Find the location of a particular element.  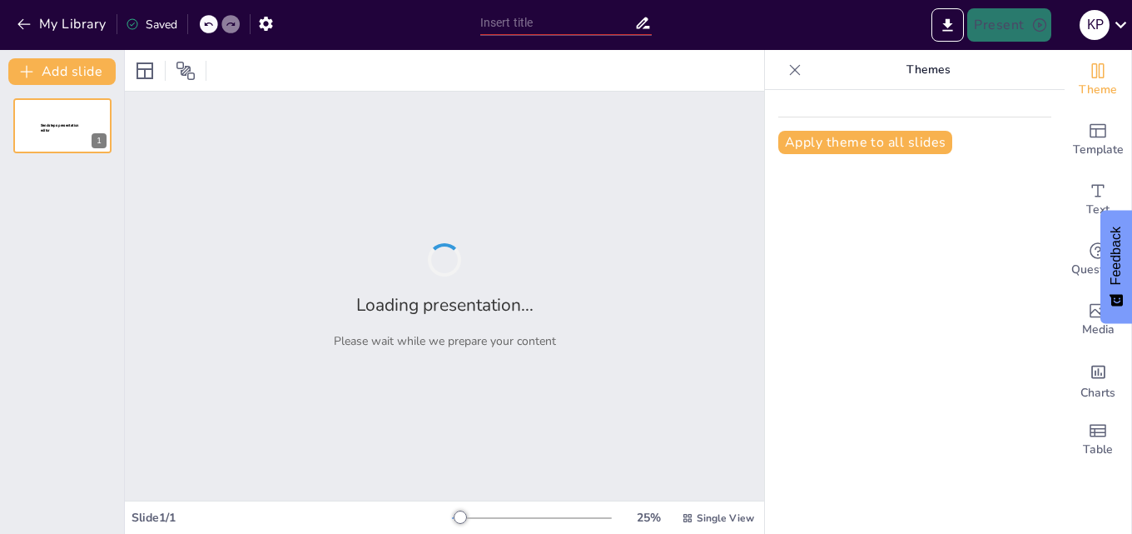

div: Add charts and graphs is located at coordinates (1098, 380).